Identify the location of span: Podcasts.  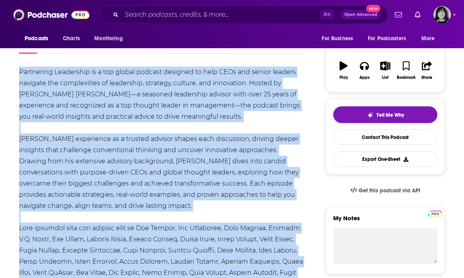
(36, 39).